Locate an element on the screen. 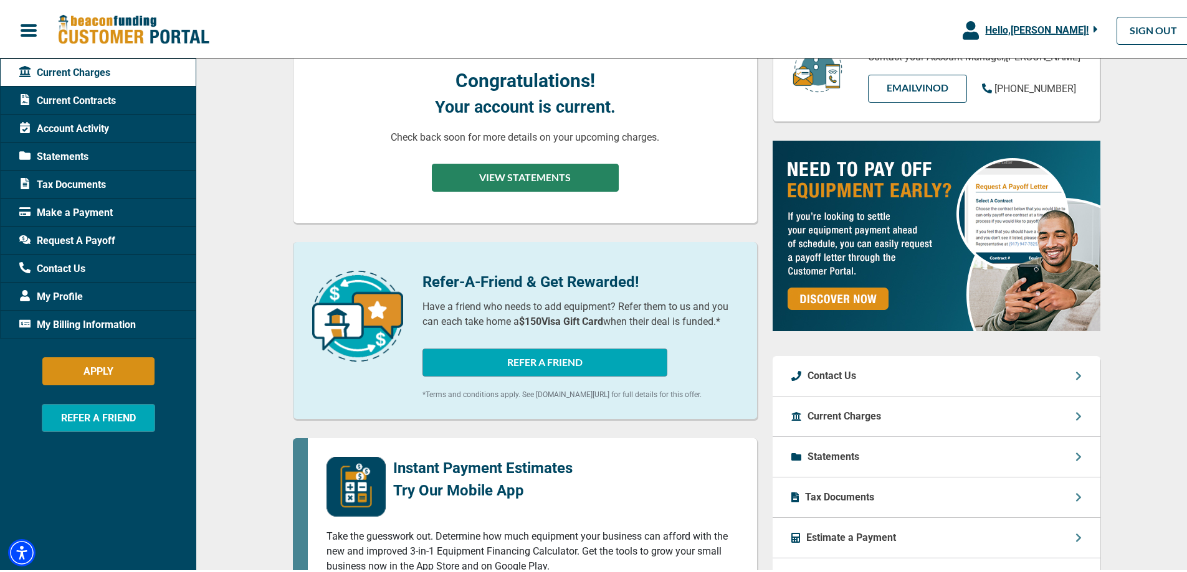  p: Take the guesswork out. Determine how much equipment your business can afford with the new and im... is located at coordinates (532, 549).